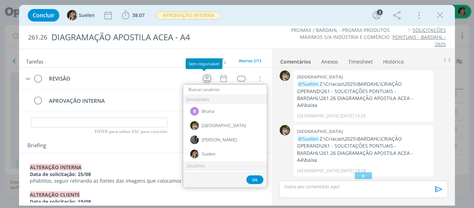 This screenshot has height=208, width=474. I want to click on span: 38:07, so click(139, 15).